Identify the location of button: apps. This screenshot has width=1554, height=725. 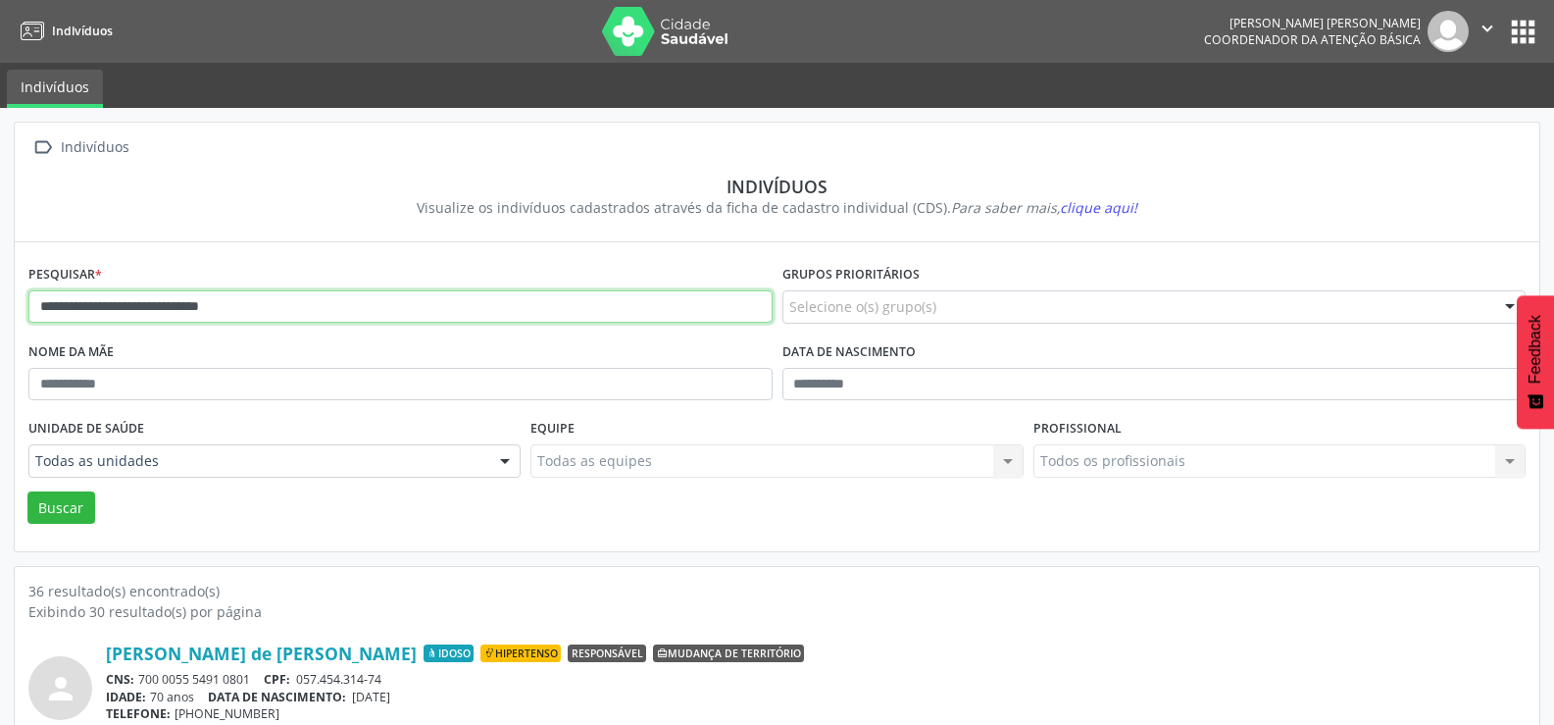
(1523, 31).